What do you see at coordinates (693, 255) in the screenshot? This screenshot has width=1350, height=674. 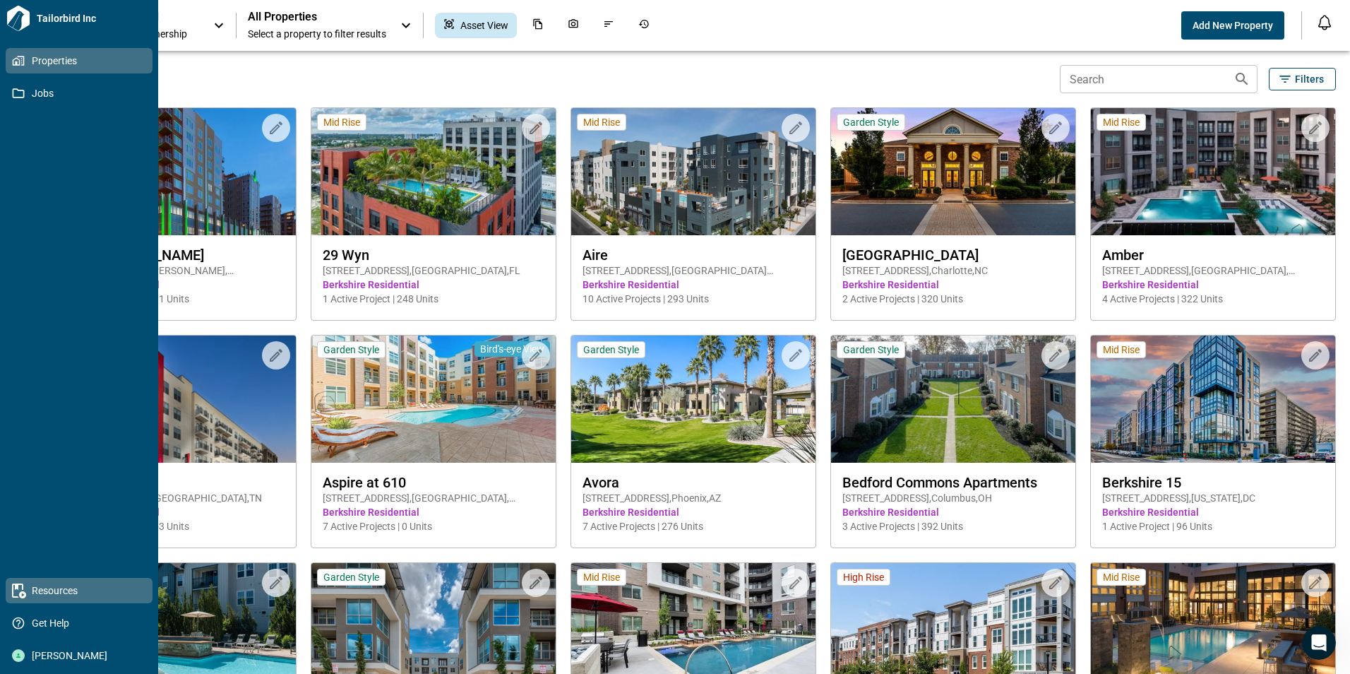 I see `span: Aire` at bounding box center [693, 255].